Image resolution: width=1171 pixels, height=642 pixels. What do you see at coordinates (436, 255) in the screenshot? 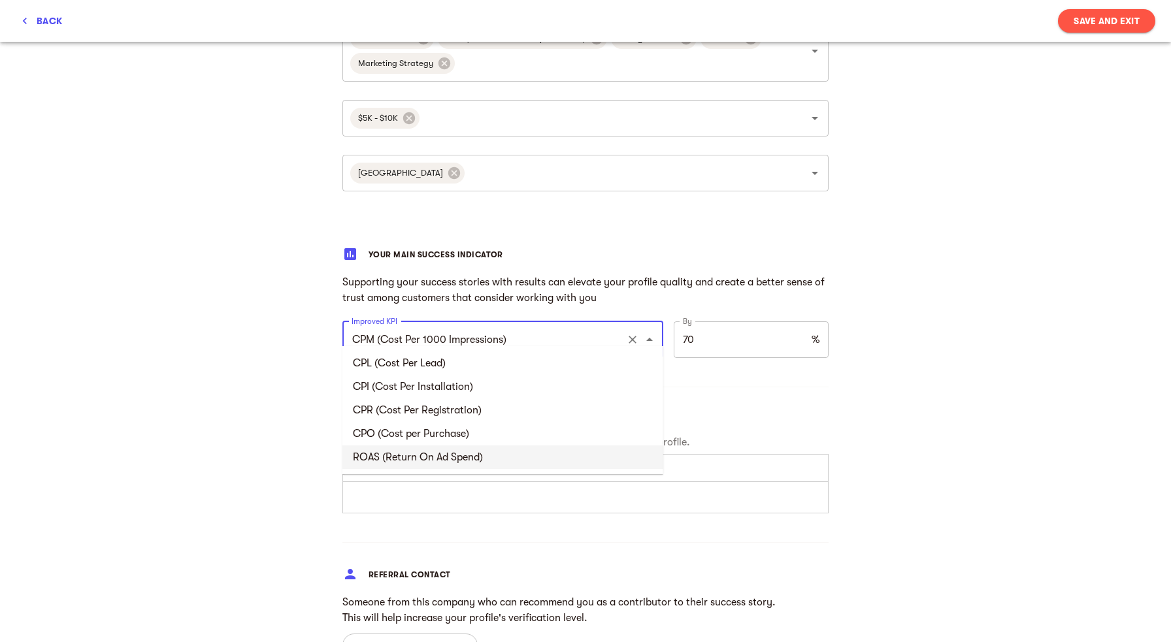
I see `span: YOUR MAIN SUCCESS INDICATOR` at bounding box center [436, 255].